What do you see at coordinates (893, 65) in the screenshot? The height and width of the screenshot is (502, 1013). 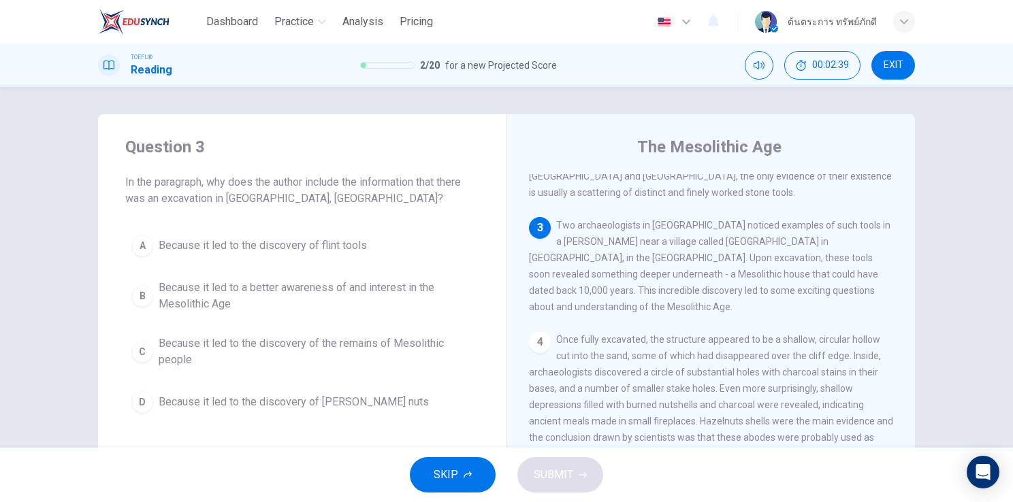 I see `span: EXIT` at bounding box center [893, 65].